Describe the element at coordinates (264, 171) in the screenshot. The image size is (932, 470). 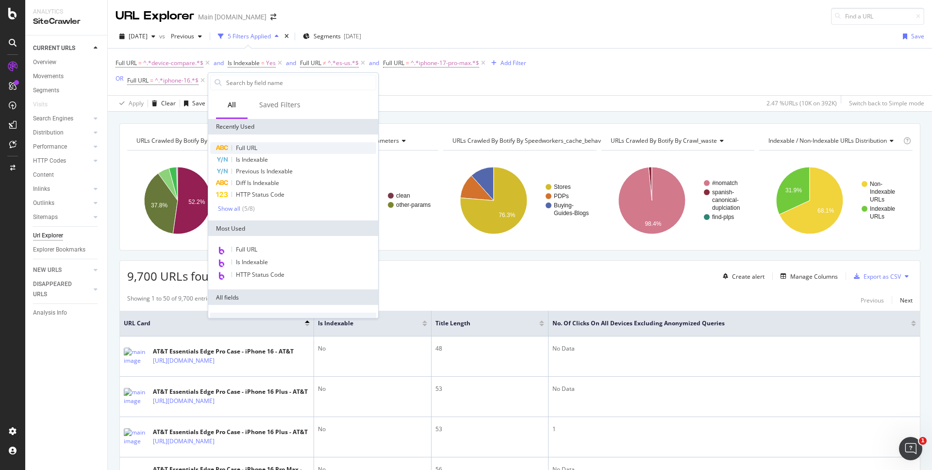
I see `span: Previous Is Indexable` at that location.